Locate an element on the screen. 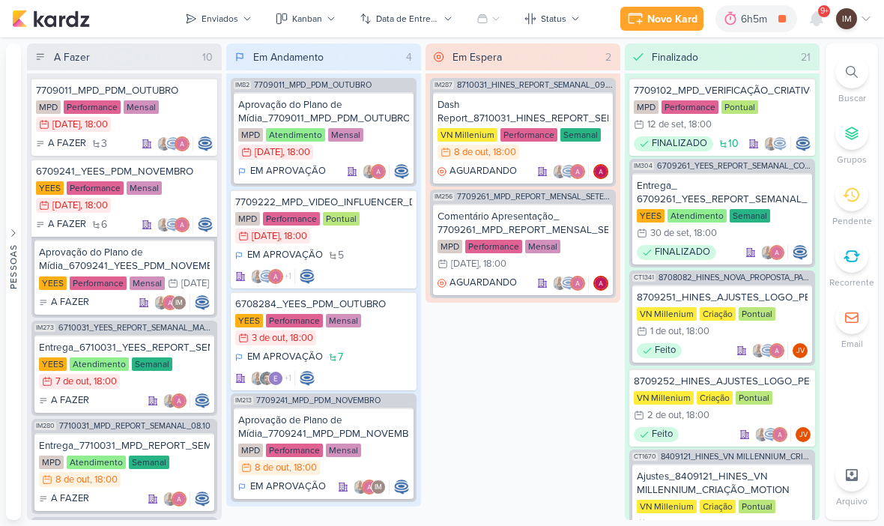 This screenshot has width=884, height=526. div: VN Millenium is located at coordinates (667, 314).